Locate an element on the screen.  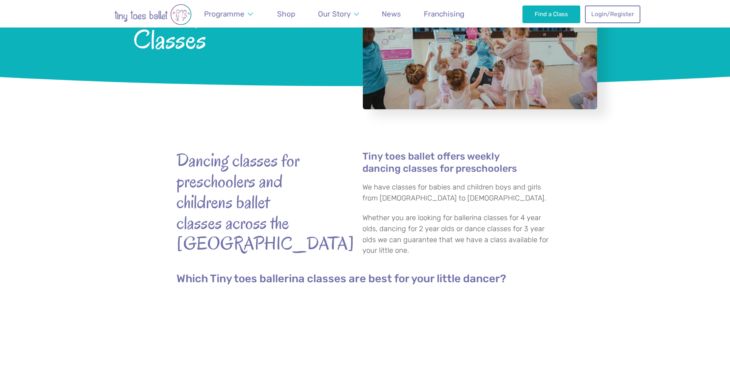
h4: Tiny toes ballet offers weekly is located at coordinates (458, 162).